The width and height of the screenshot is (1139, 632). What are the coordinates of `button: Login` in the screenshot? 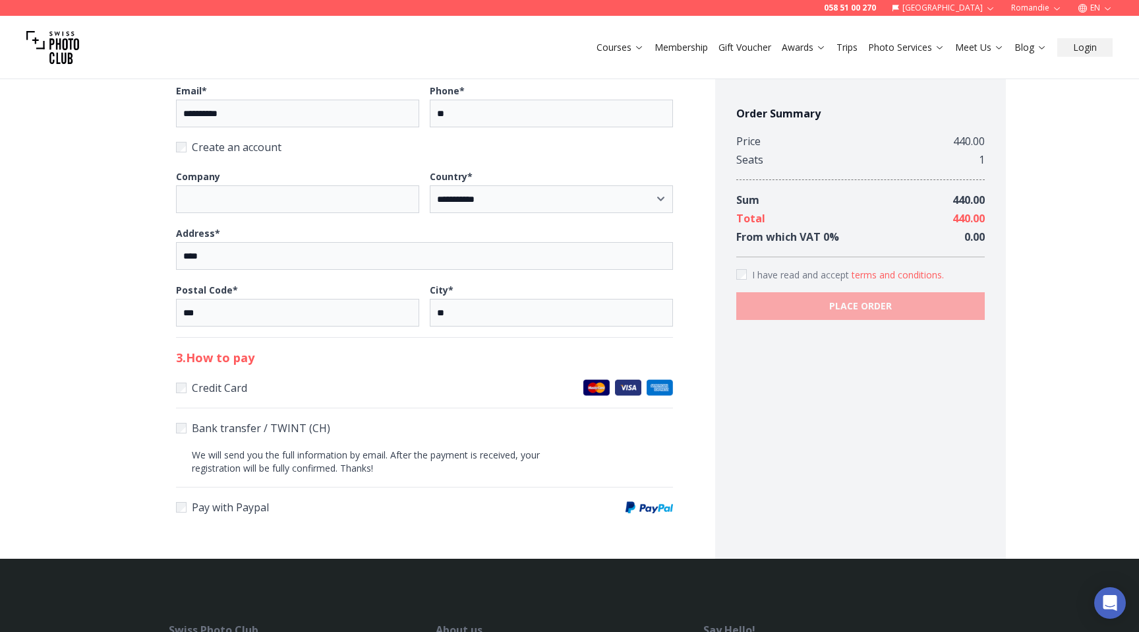 It's located at (1085, 47).